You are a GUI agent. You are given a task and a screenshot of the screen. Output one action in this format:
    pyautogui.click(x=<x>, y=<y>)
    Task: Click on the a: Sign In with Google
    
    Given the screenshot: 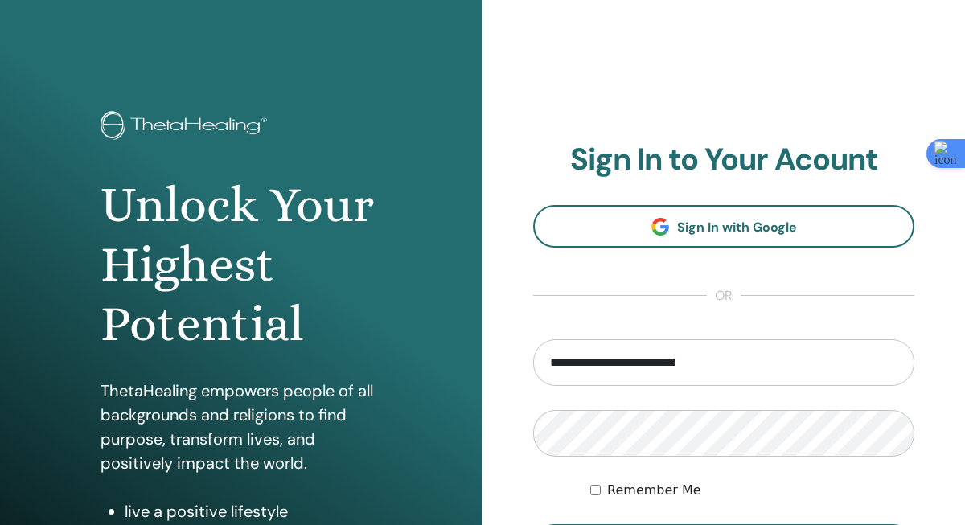 What is the action you would take?
    pyautogui.click(x=724, y=226)
    